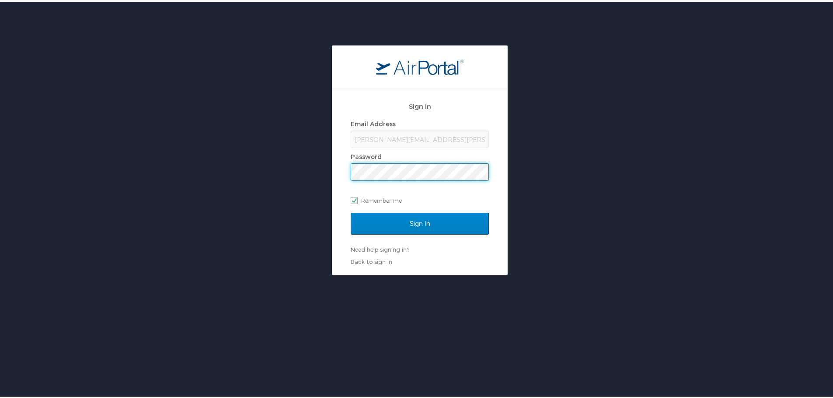  Describe the element at coordinates (380, 248) in the screenshot. I see `a: Need help signing in?` at that location.